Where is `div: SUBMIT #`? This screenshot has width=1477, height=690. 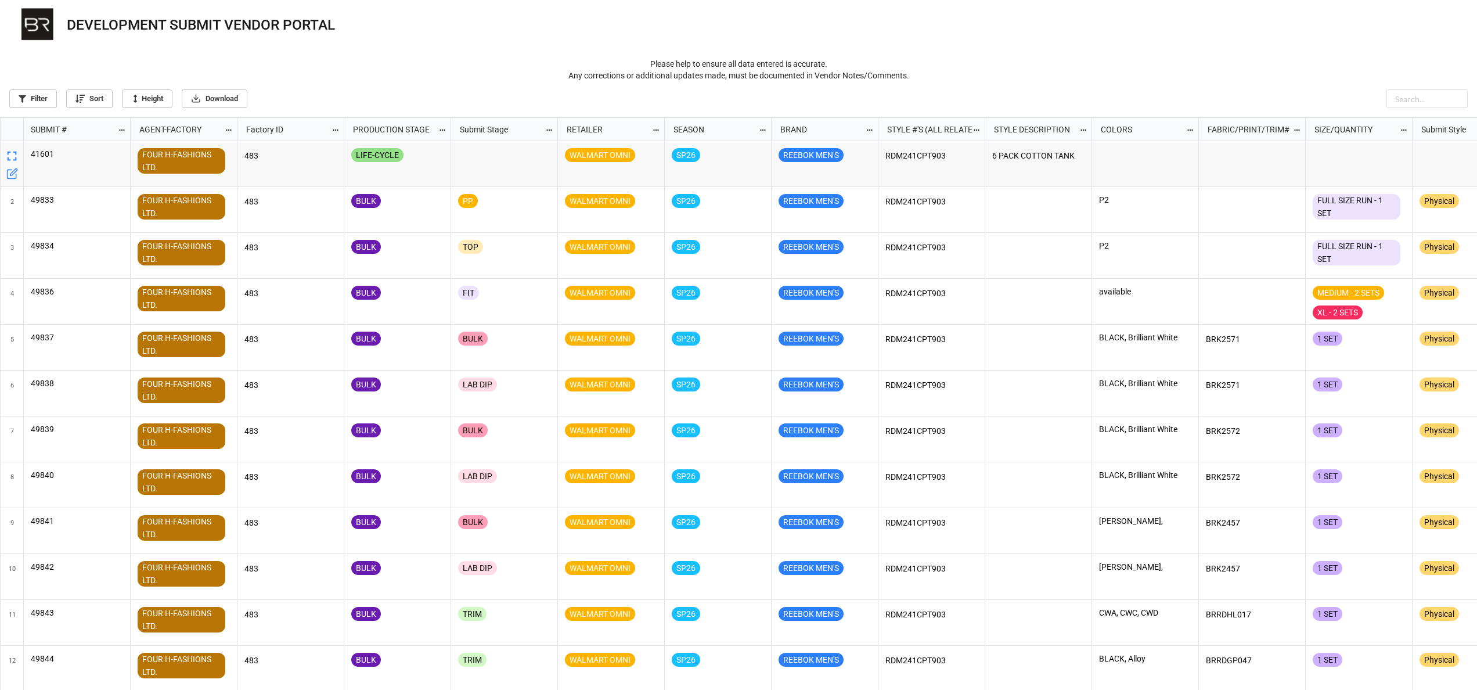 div: SUBMIT # is located at coordinates (71, 129).